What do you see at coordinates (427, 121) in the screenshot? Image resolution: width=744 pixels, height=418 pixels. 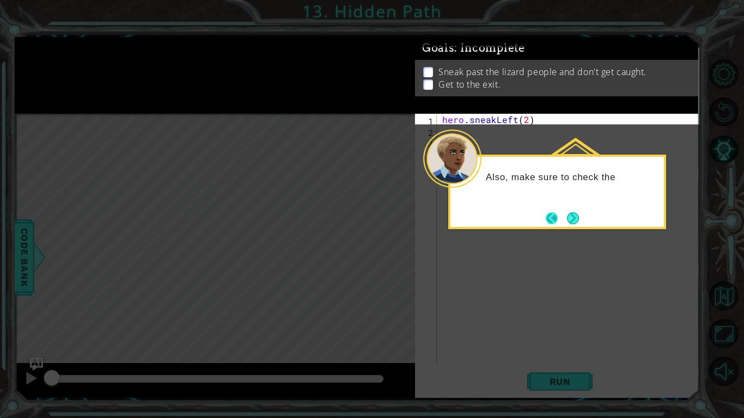 I see `div: 1` at bounding box center [427, 121].